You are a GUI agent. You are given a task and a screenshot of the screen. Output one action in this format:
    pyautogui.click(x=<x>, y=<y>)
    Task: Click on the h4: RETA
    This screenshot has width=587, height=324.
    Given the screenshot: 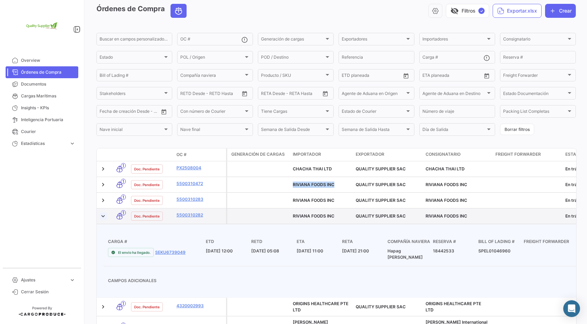 What is the action you would take?
    pyautogui.click(x=365, y=242)
    